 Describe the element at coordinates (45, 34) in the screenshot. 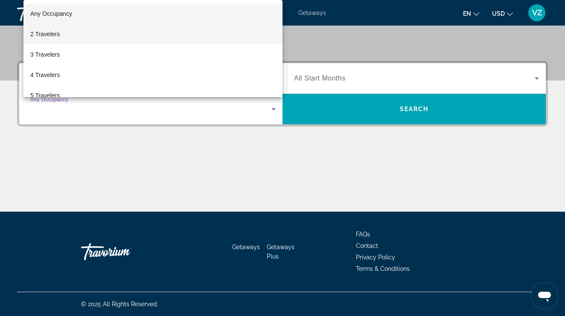

I see `span: 2 Travelers` at that location.